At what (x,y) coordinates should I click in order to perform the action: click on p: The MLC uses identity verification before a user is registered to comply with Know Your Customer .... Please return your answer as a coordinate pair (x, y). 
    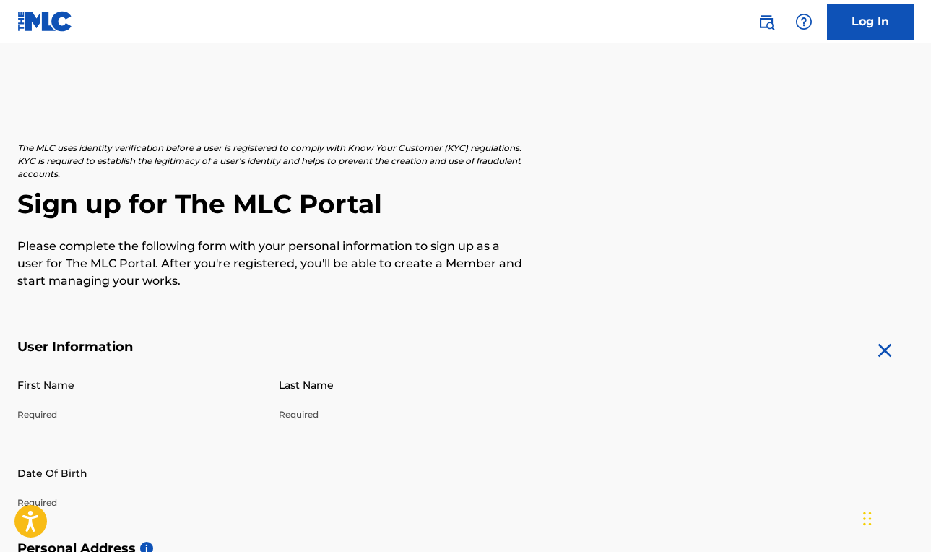
    Looking at the image, I should click on (270, 161).